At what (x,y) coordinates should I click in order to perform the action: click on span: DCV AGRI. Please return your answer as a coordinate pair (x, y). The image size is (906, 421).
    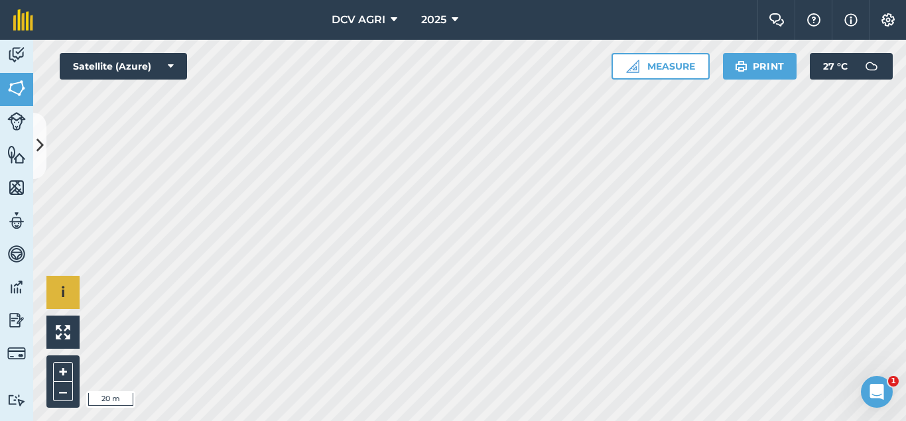
    Looking at the image, I should click on (358, 20).